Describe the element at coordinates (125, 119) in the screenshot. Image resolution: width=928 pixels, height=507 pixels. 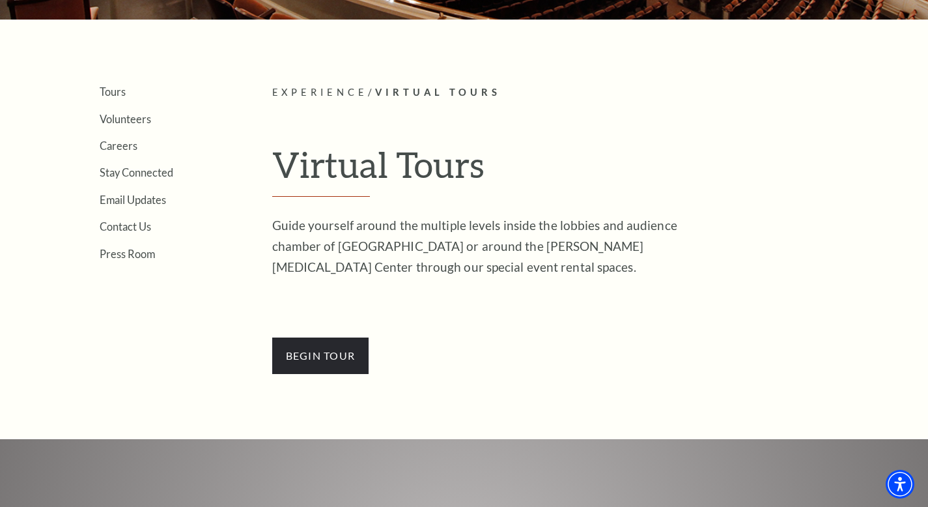
I see `a: Volunteers` at that location.